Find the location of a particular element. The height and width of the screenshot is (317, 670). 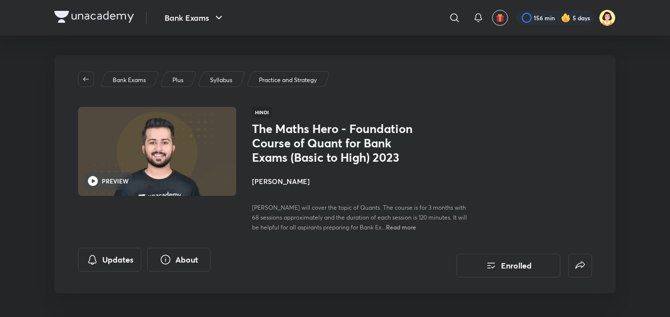

img: avatar is located at coordinates (500, 18).